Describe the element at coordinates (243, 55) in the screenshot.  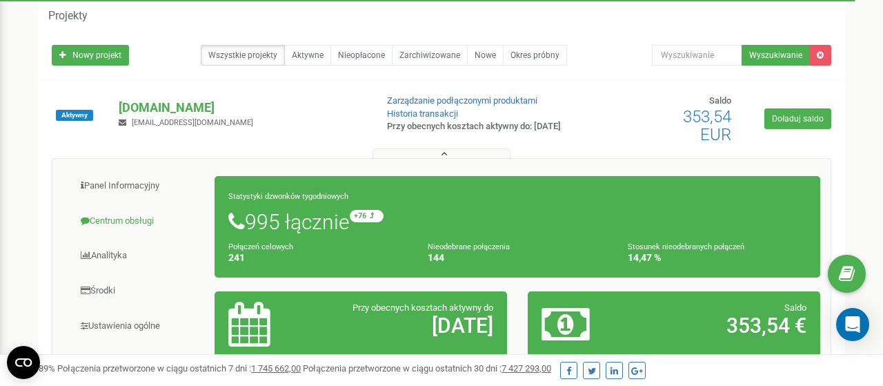
I see `a: Wszystkie projekty` at that location.